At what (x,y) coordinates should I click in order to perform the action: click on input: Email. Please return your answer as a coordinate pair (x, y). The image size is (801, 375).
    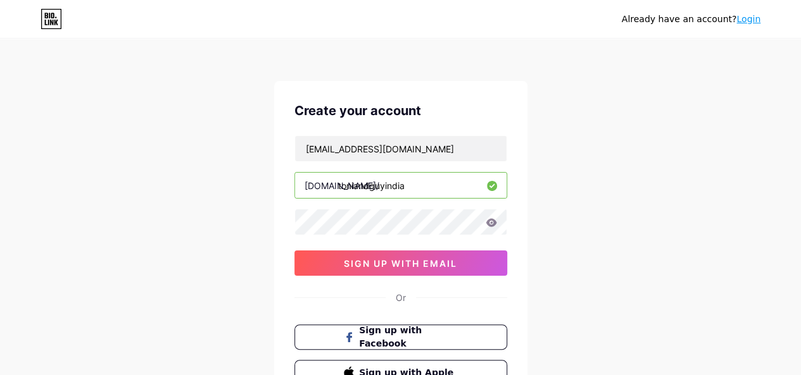
    Looking at the image, I should click on (401, 149).